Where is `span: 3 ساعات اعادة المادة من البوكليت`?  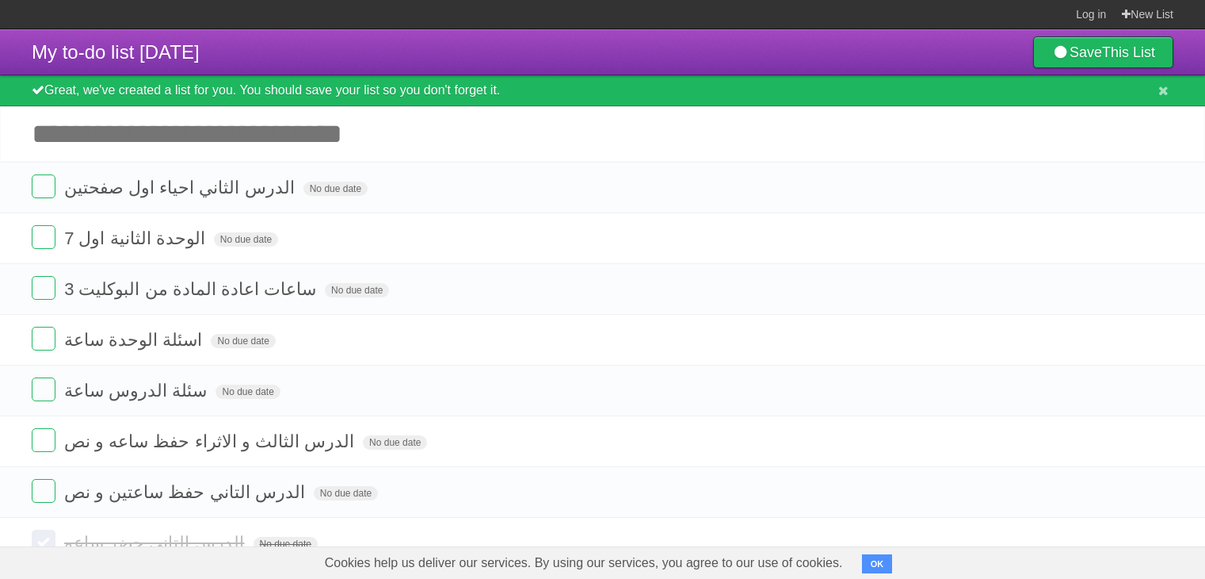 span: 3 ساعات اعادة المادة من البوكليت is located at coordinates (192, 288).